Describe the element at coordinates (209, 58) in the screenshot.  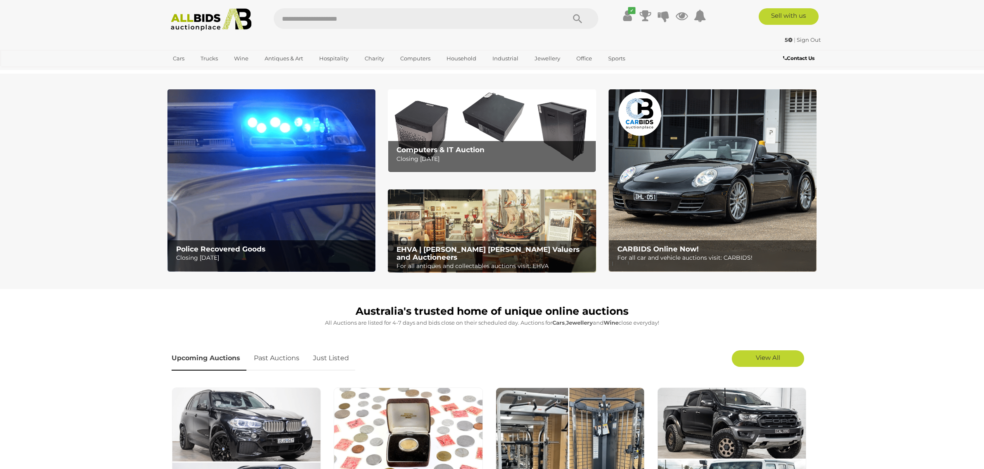
I see `a: Trucks` at that location.